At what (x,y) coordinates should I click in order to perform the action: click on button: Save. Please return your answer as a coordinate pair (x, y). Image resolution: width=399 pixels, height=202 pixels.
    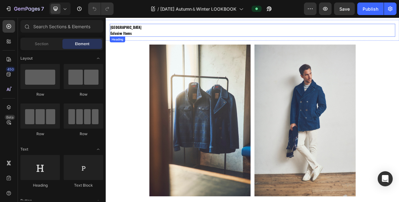
    Looking at the image, I should click on (345, 9).